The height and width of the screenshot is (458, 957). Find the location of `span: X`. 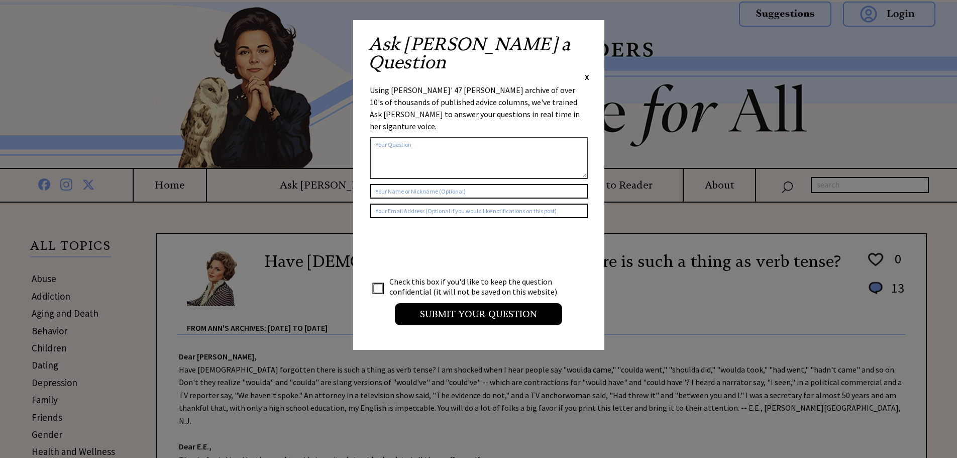

span: X is located at coordinates (587, 77).